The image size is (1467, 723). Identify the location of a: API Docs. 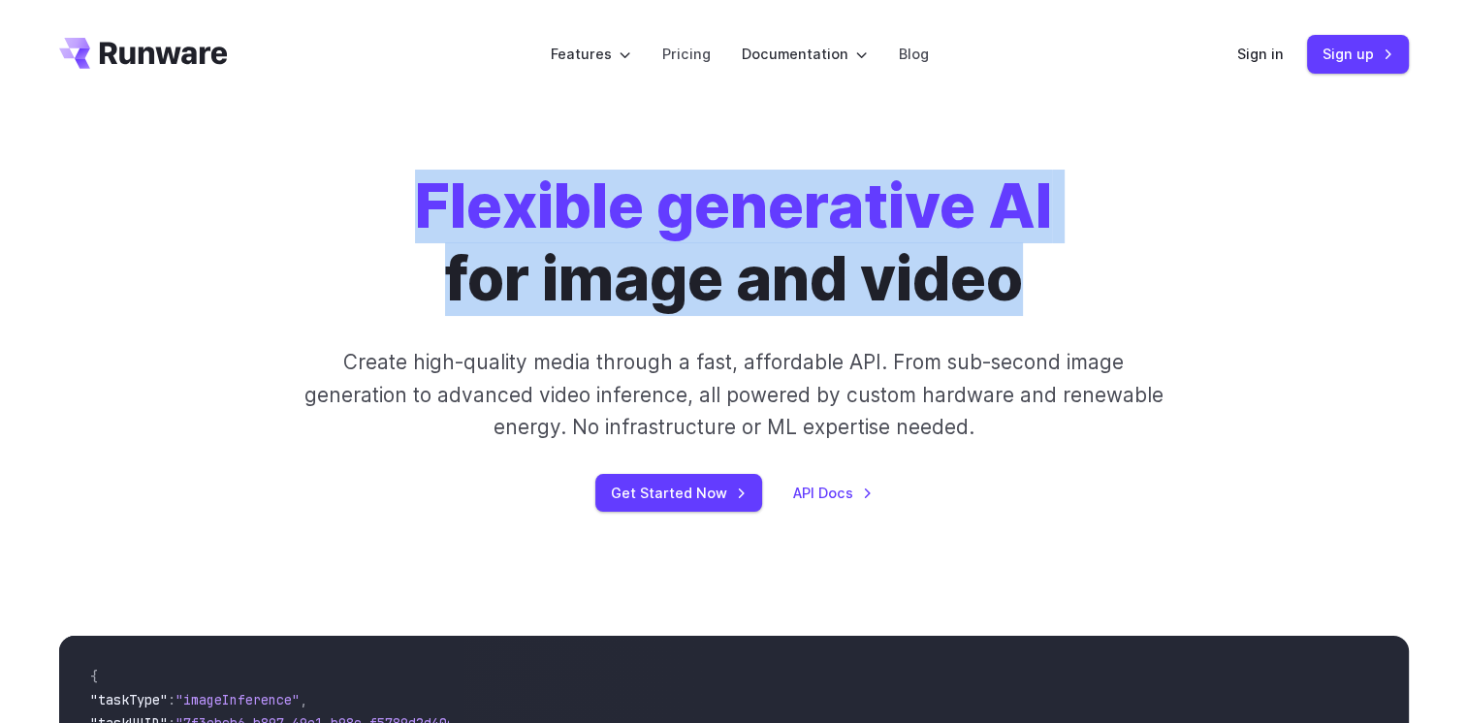
(833, 493).